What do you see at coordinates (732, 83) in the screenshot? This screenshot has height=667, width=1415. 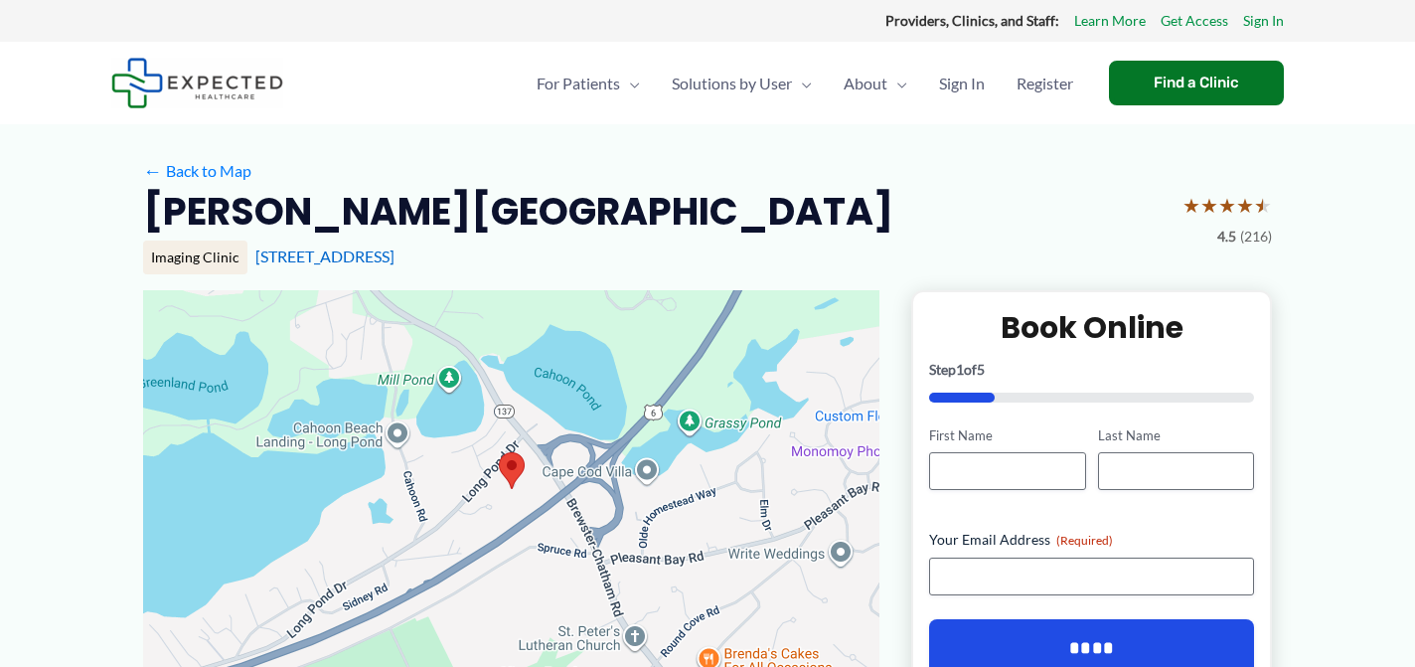 I see `span: Solutions by User` at bounding box center [732, 83].